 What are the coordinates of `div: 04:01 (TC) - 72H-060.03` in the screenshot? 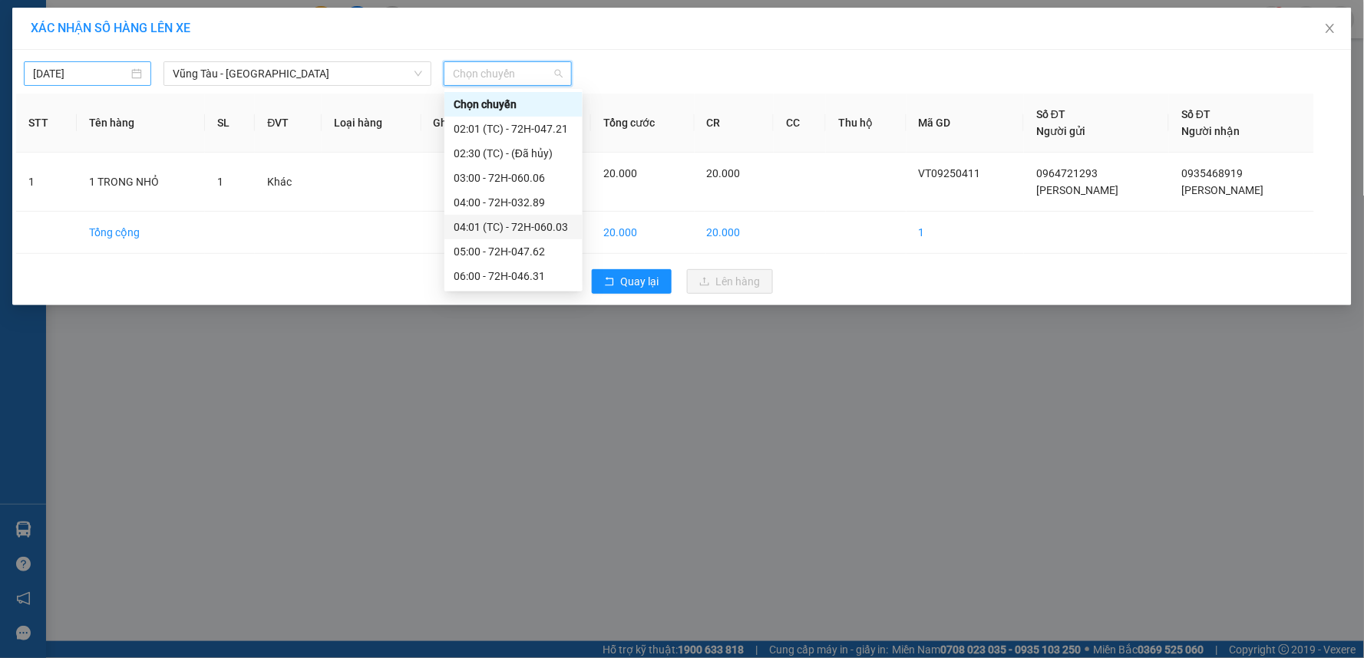 It's located at (513, 227).